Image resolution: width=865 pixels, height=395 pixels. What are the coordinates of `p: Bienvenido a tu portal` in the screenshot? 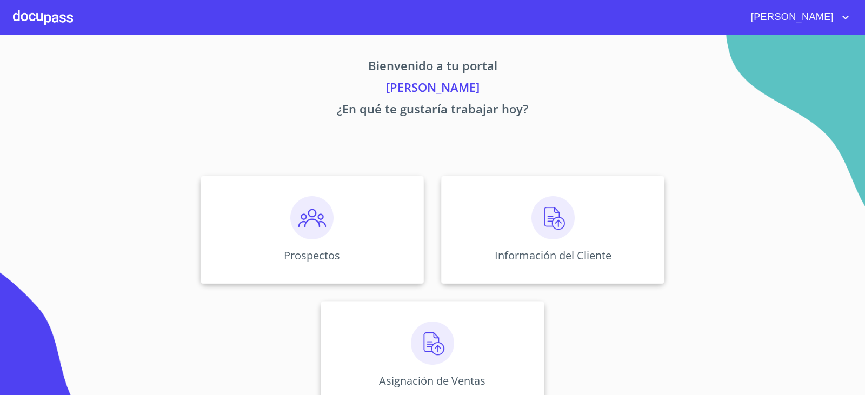 It's located at (432, 68).